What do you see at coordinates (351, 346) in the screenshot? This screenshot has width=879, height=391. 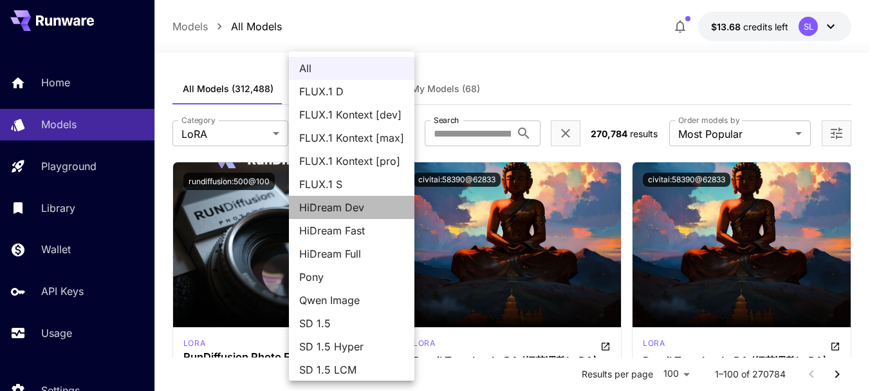 I see `span: SD 1.5 Hyper` at bounding box center [351, 346].